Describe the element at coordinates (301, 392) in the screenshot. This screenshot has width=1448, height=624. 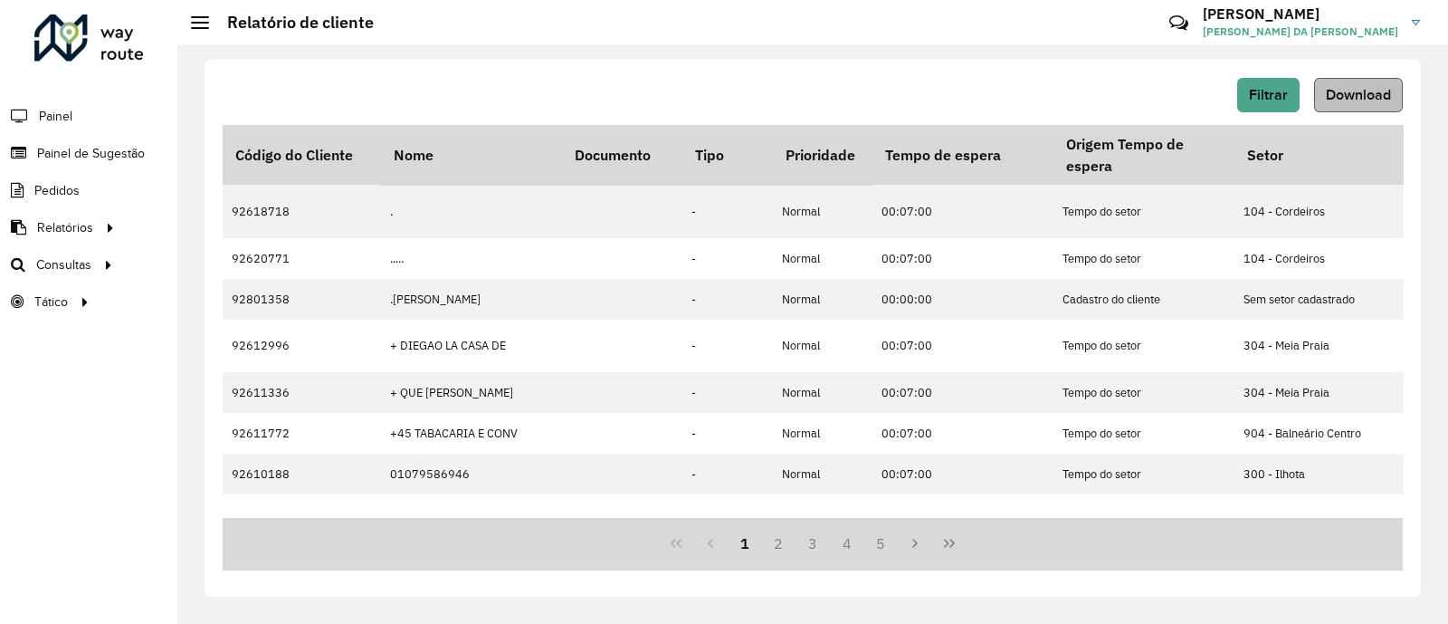
I see `td: 92611336` at that location.